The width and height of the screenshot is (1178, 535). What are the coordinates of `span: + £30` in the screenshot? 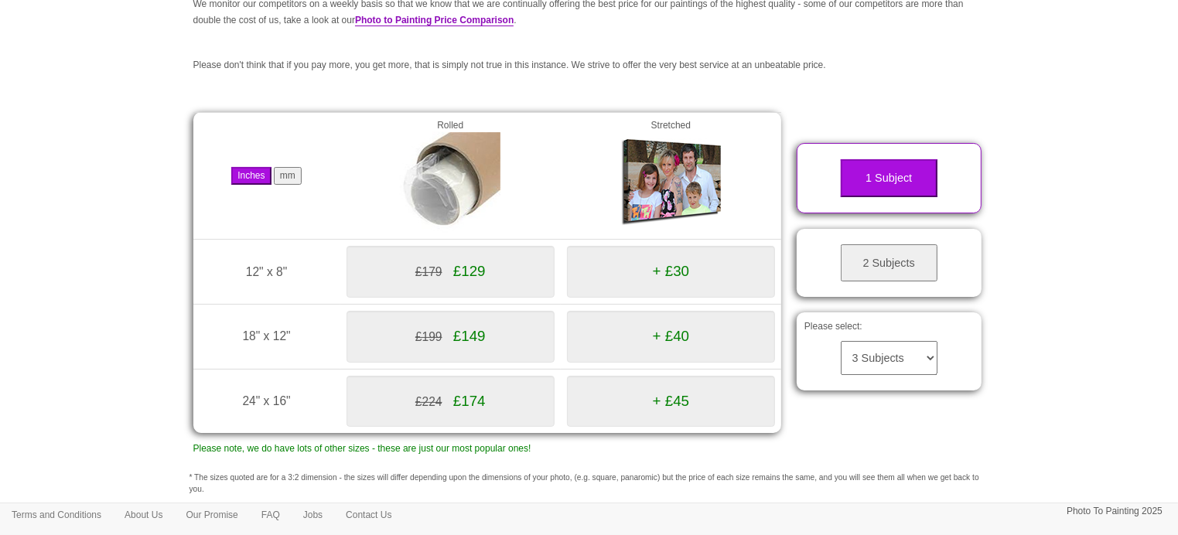 It's located at (671, 271).